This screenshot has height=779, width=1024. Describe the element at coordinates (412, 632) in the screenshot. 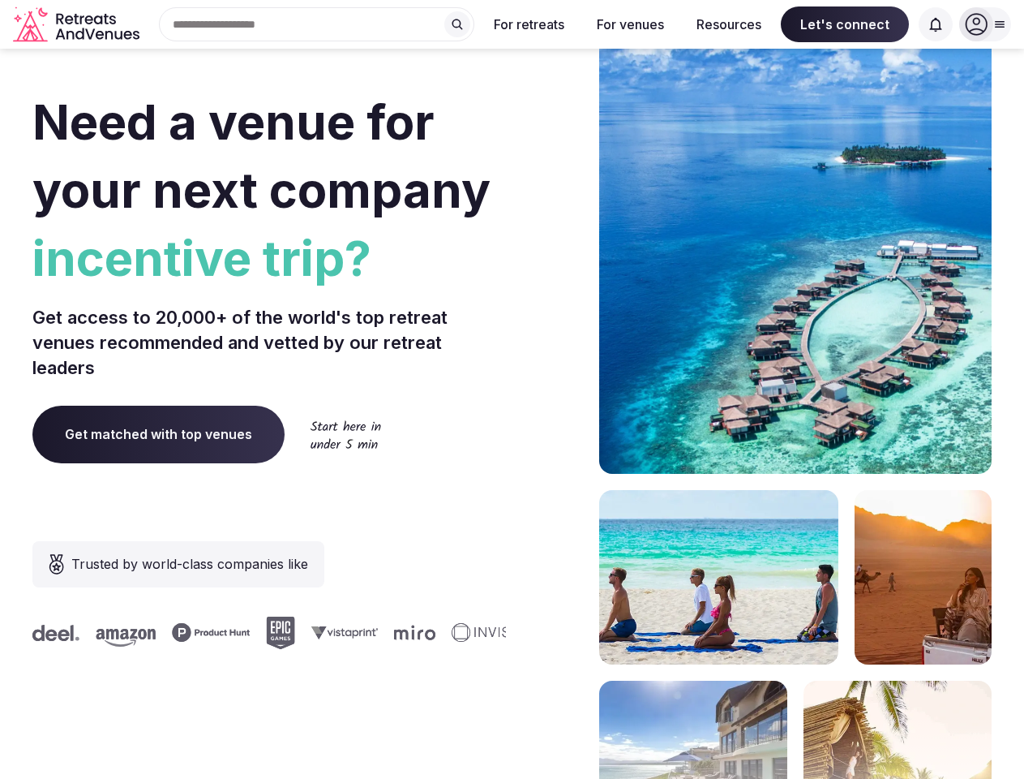

I see `svg: Miro company logo` at that location.